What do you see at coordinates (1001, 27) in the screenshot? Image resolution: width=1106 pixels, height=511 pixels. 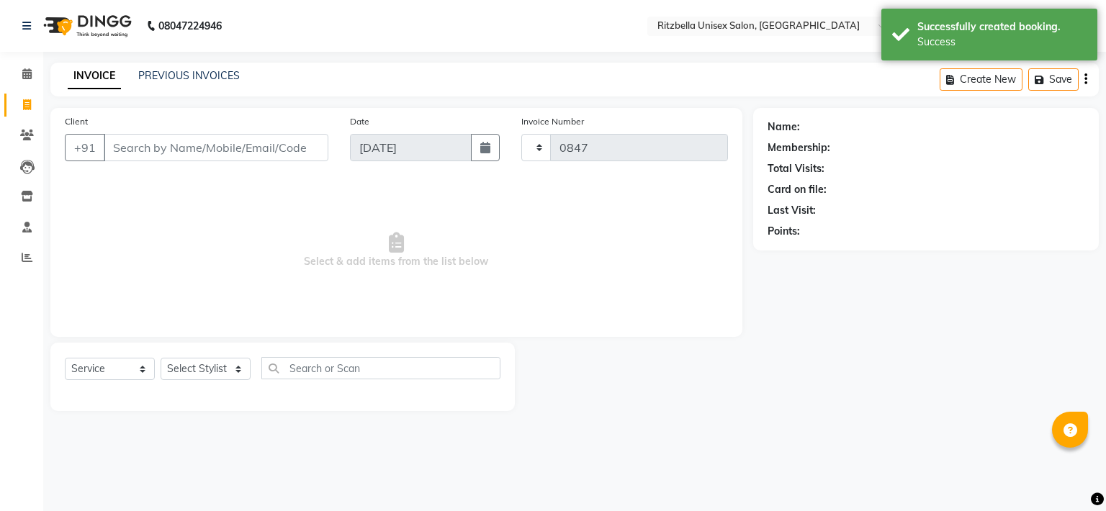 I see `div: Successfully created booking.` at bounding box center [1001, 27].